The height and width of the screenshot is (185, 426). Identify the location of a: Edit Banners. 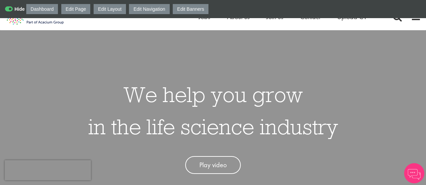
(190, 9).